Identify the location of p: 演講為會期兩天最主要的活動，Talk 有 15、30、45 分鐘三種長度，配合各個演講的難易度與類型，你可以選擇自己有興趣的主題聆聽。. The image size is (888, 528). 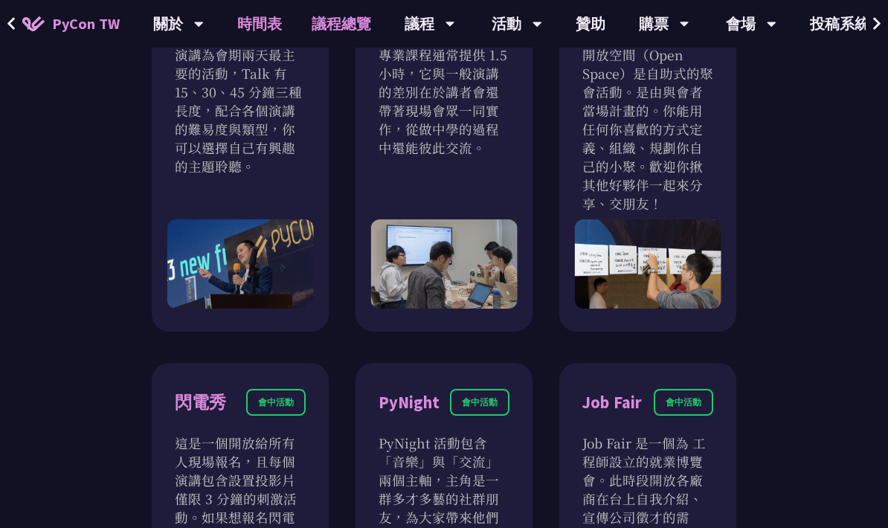
(240, 110).